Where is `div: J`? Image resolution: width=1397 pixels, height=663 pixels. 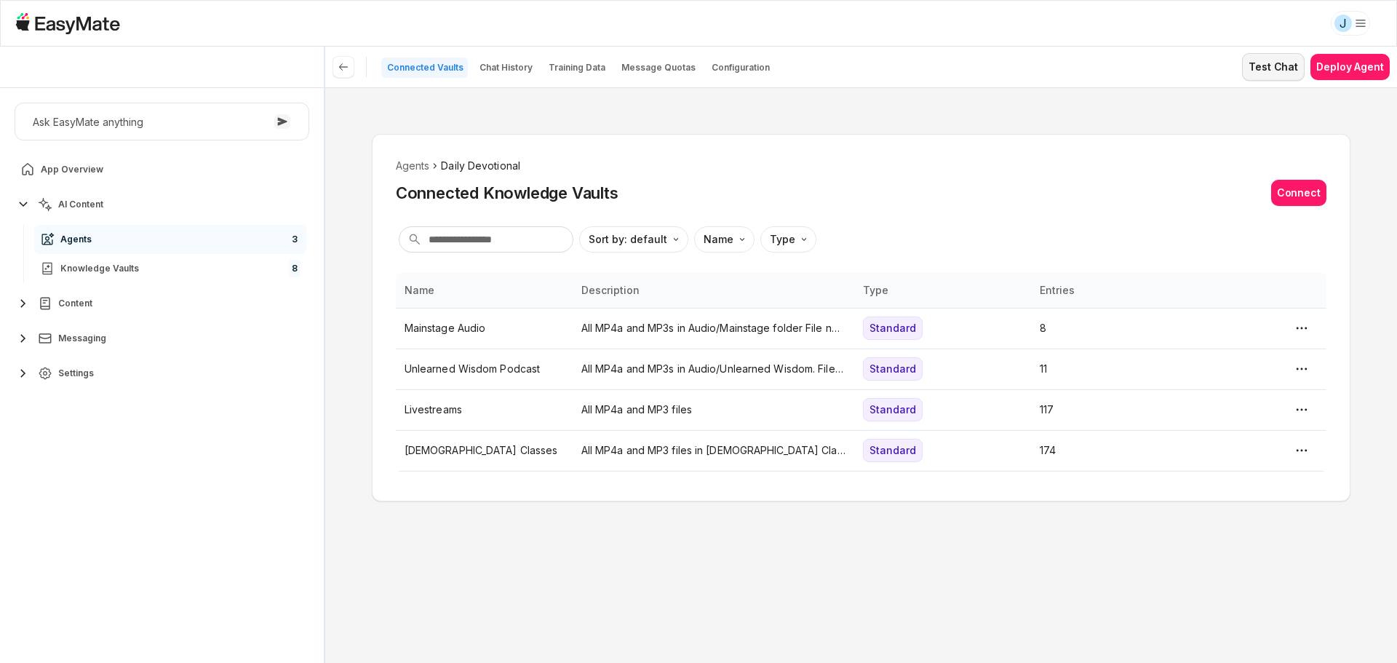
div: J is located at coordinates (1343, 23).